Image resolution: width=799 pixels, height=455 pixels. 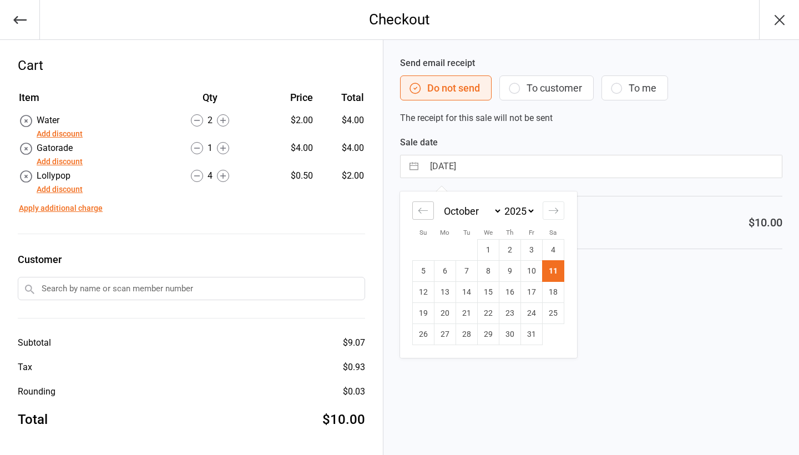 I want to click on td: Thursday, October 30, 2025, so click(x=510, y=335).